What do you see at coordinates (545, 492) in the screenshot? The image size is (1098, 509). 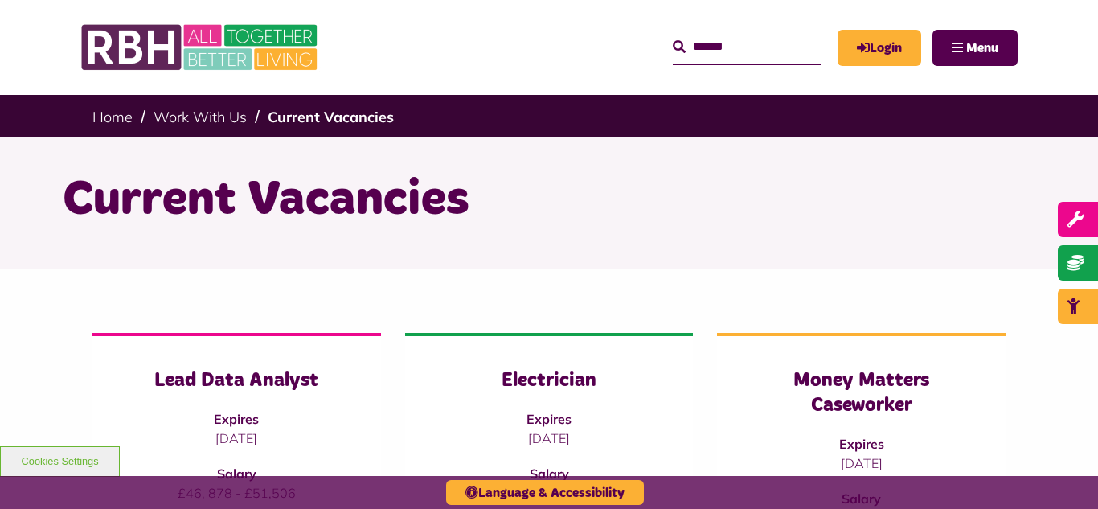 I see `button: Language & Accessibility` at bounding box center [545, 492].